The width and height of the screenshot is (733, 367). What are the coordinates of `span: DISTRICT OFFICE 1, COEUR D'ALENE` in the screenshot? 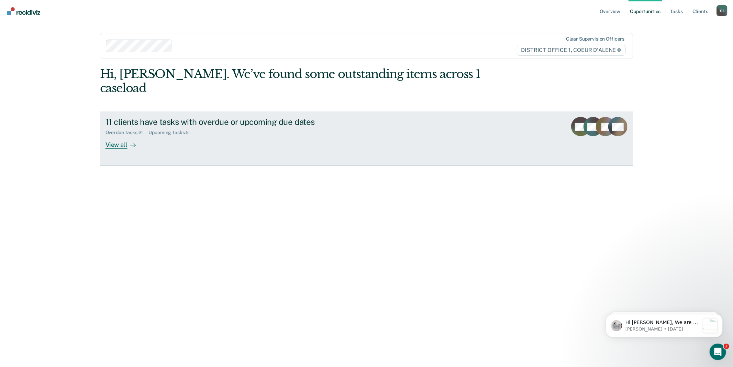 It's located at (572, 50).